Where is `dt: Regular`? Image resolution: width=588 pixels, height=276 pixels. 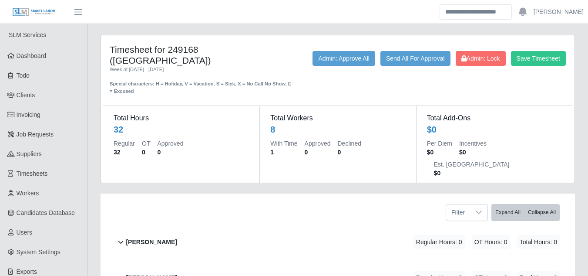
dt: Regular is located at coordinates (124, 143).